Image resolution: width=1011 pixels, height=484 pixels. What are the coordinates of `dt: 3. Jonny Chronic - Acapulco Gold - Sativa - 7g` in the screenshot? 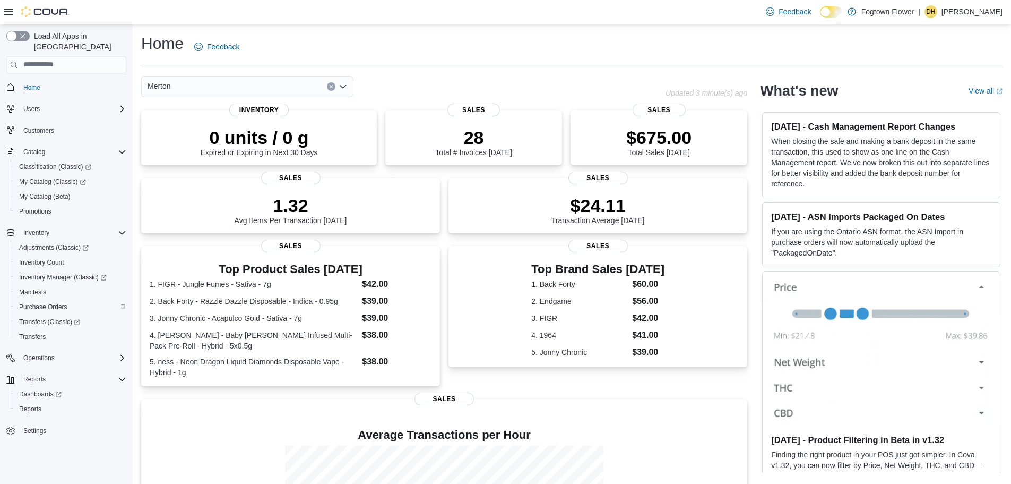 It's located at (254, 318).